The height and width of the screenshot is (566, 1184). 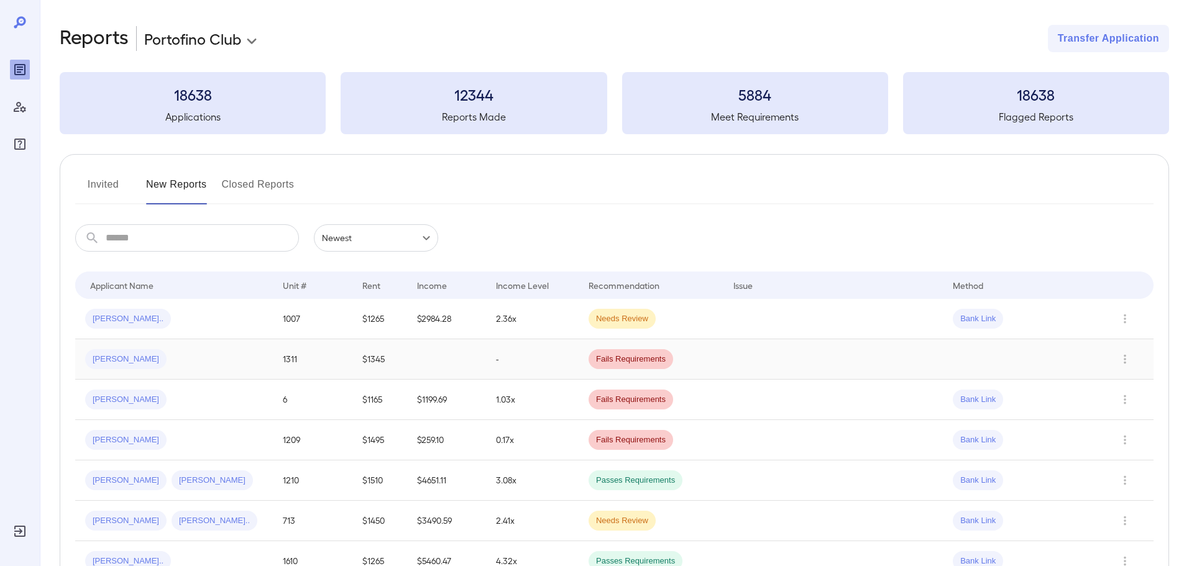 I want to click on div: Recommendation, so click(x=624, y=285).